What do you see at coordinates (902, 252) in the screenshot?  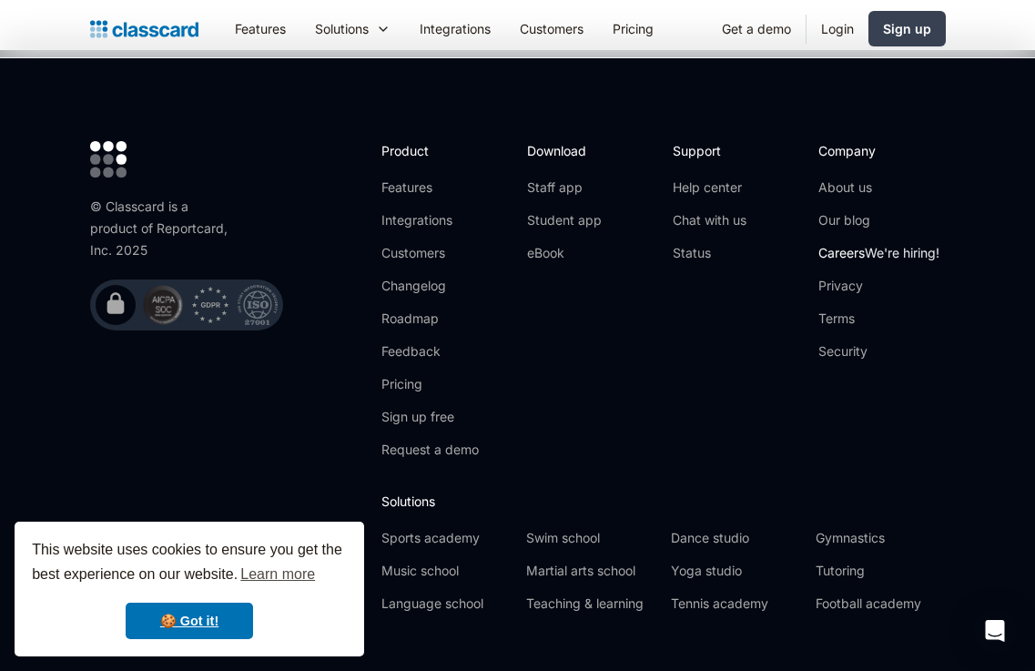 I see `span: We're hiring!` at bounding box center [902, 252].